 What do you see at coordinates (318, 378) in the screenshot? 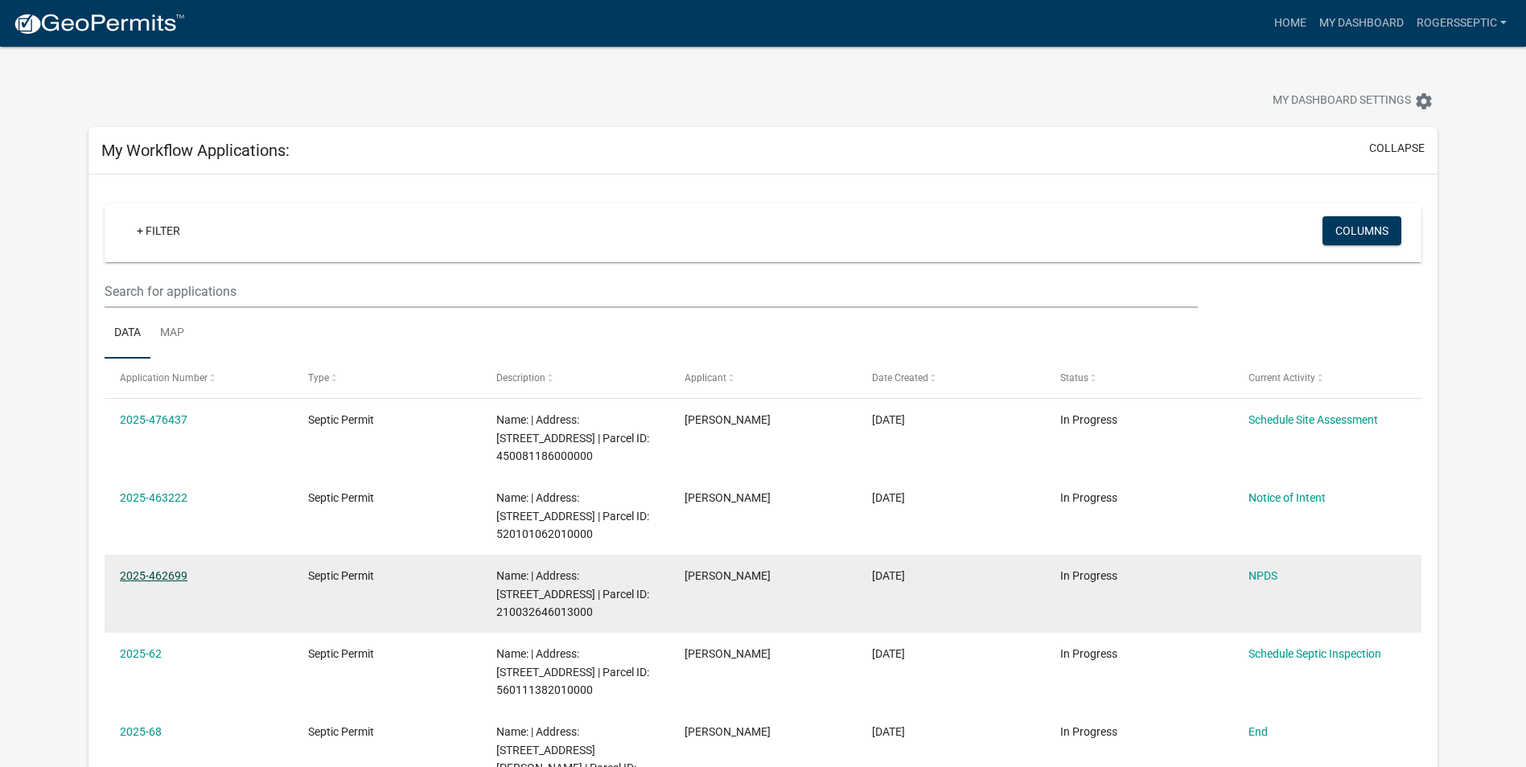
I see `span: Type` at bounding box center [318, 378].